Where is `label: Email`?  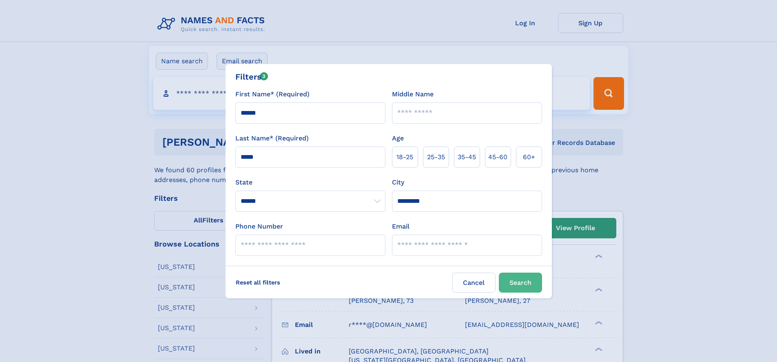 label: Email is located at coordinates (400, 226).